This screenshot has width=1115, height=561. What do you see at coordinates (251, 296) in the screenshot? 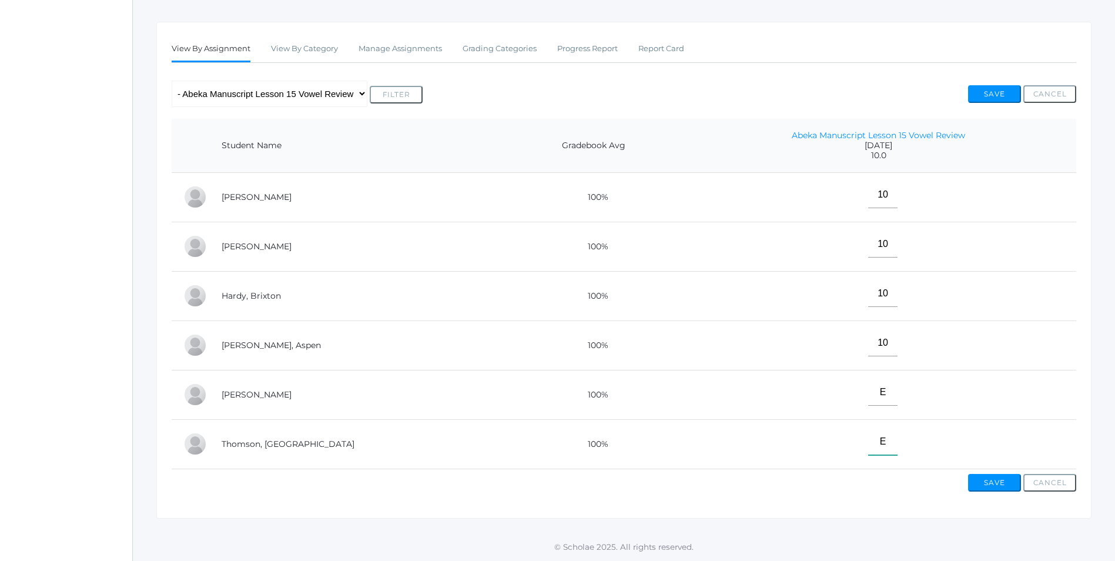
I see `a: Hardy, Brixton` at bounding box center [251, 296].